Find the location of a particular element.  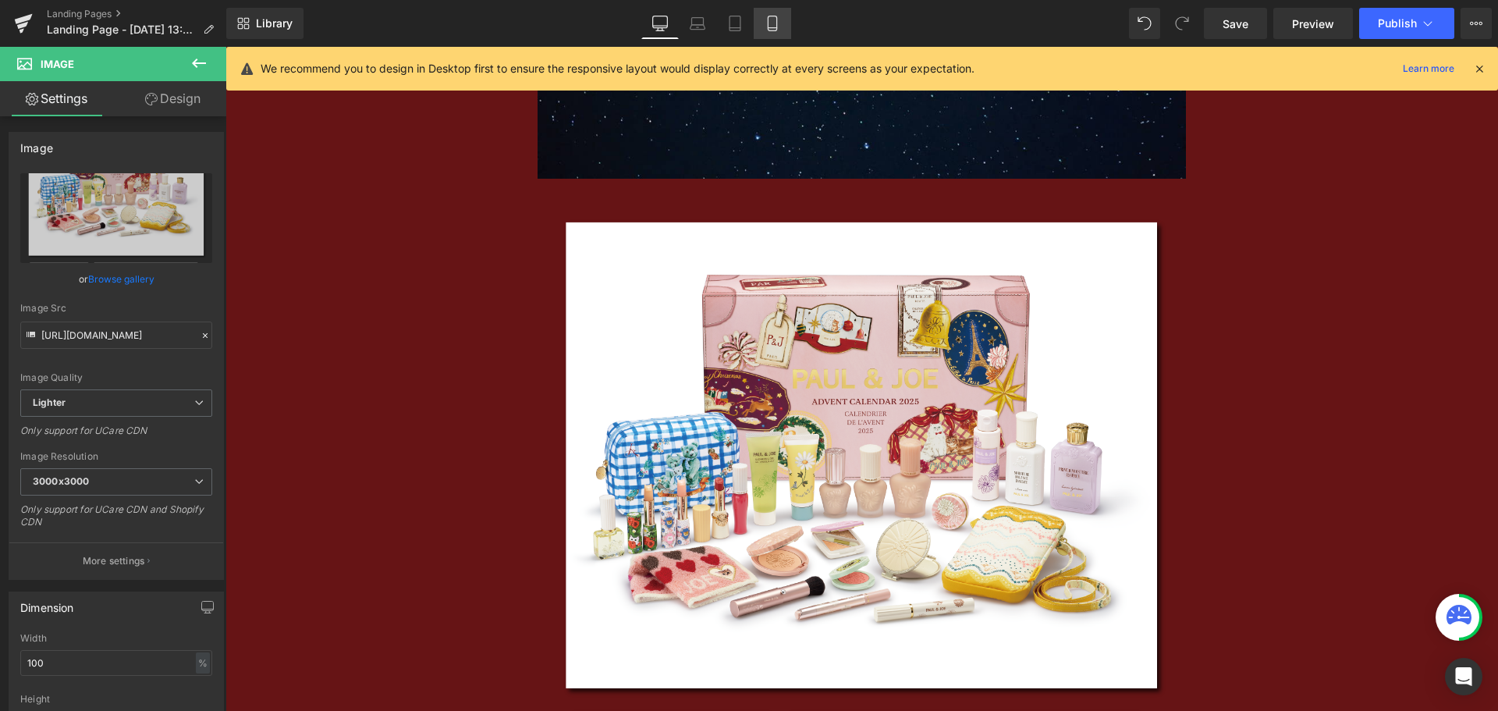

div: Only support for UCare CDN is located at coordinates (116, 435).